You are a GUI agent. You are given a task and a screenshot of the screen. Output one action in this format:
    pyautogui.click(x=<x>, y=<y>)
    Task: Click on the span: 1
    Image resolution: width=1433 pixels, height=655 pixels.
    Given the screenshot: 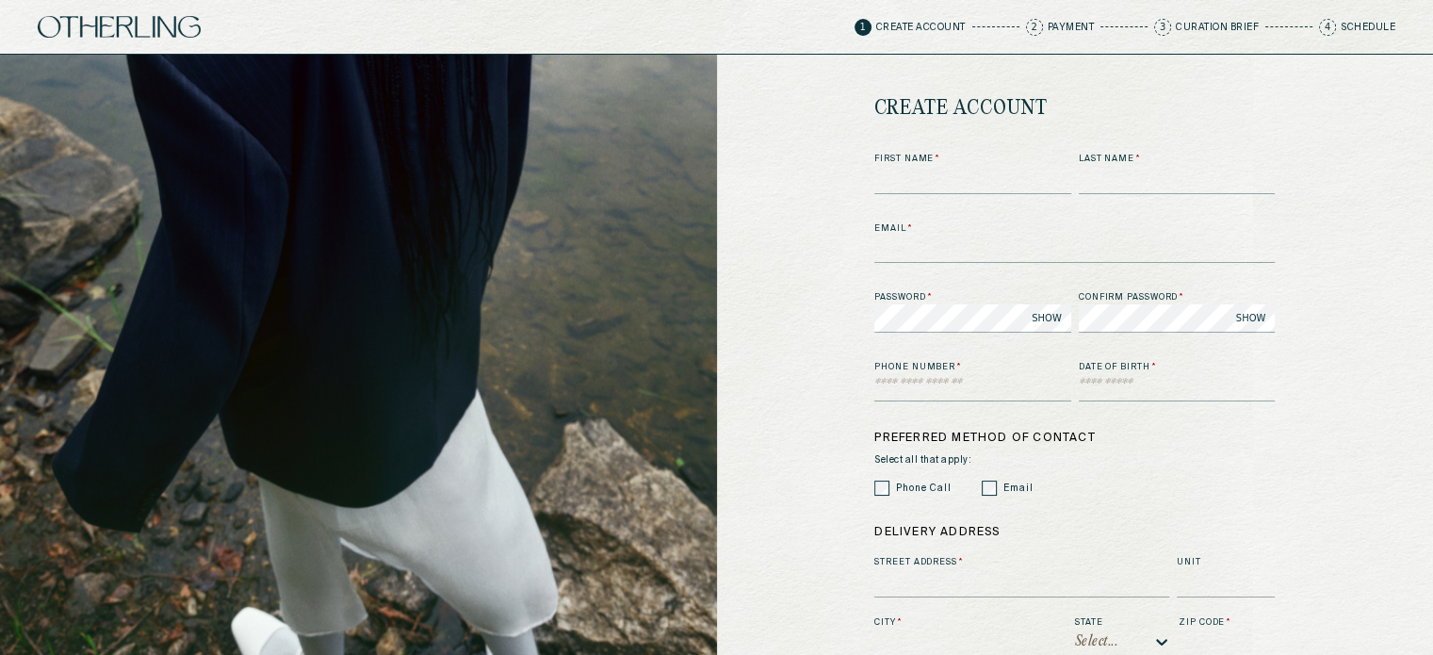 What is the action you would take?
    pyautogui.click(x=863, y=27)
    